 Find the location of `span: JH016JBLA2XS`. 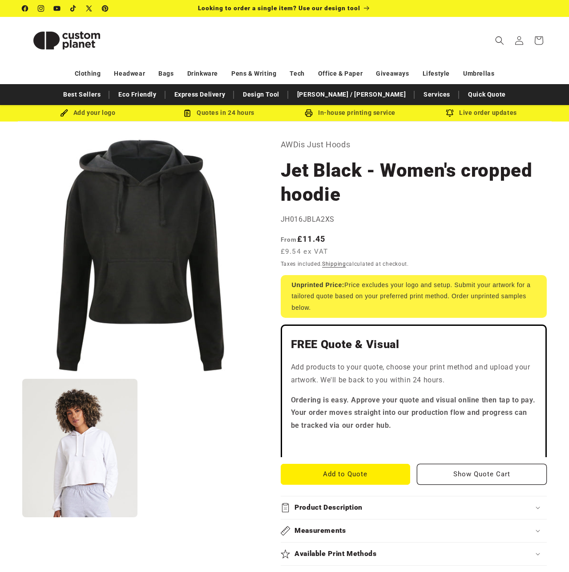

span: JH016JBLA2XS is located at coordinates (308, 219).